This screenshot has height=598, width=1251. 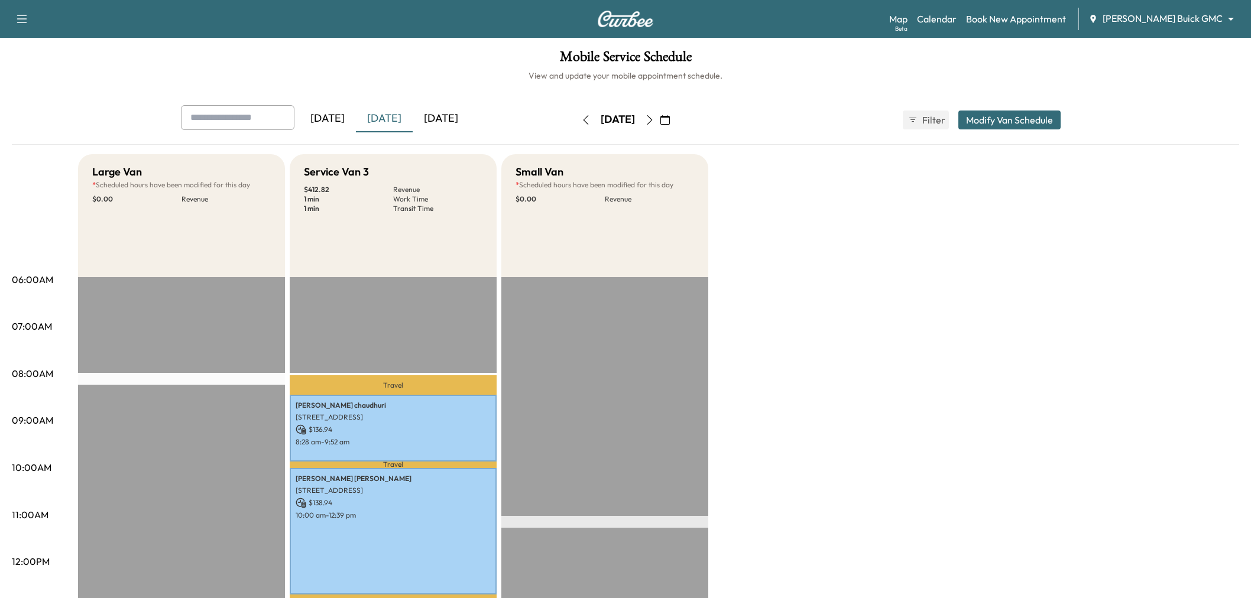 What do you see at coordinates (933, 120) in the screenshot?
I see `span: Filter` at bounding box center [933, 120].